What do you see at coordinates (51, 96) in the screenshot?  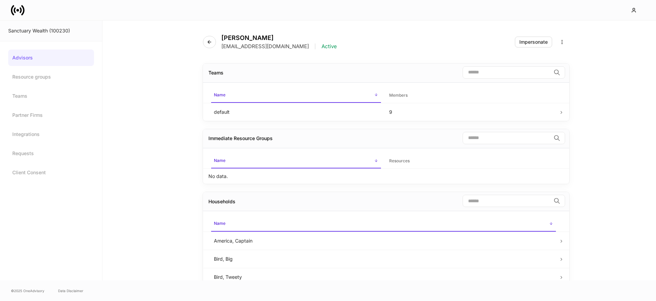 I see `a: Teams` at bounding box center [51, 96].